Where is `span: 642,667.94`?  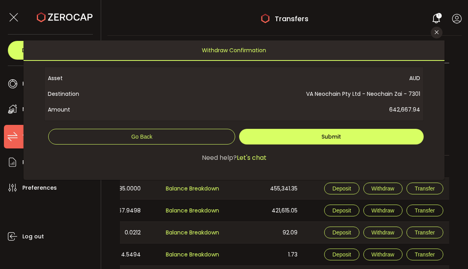 span: 642,667.94 is located at coordinates (259, 109).